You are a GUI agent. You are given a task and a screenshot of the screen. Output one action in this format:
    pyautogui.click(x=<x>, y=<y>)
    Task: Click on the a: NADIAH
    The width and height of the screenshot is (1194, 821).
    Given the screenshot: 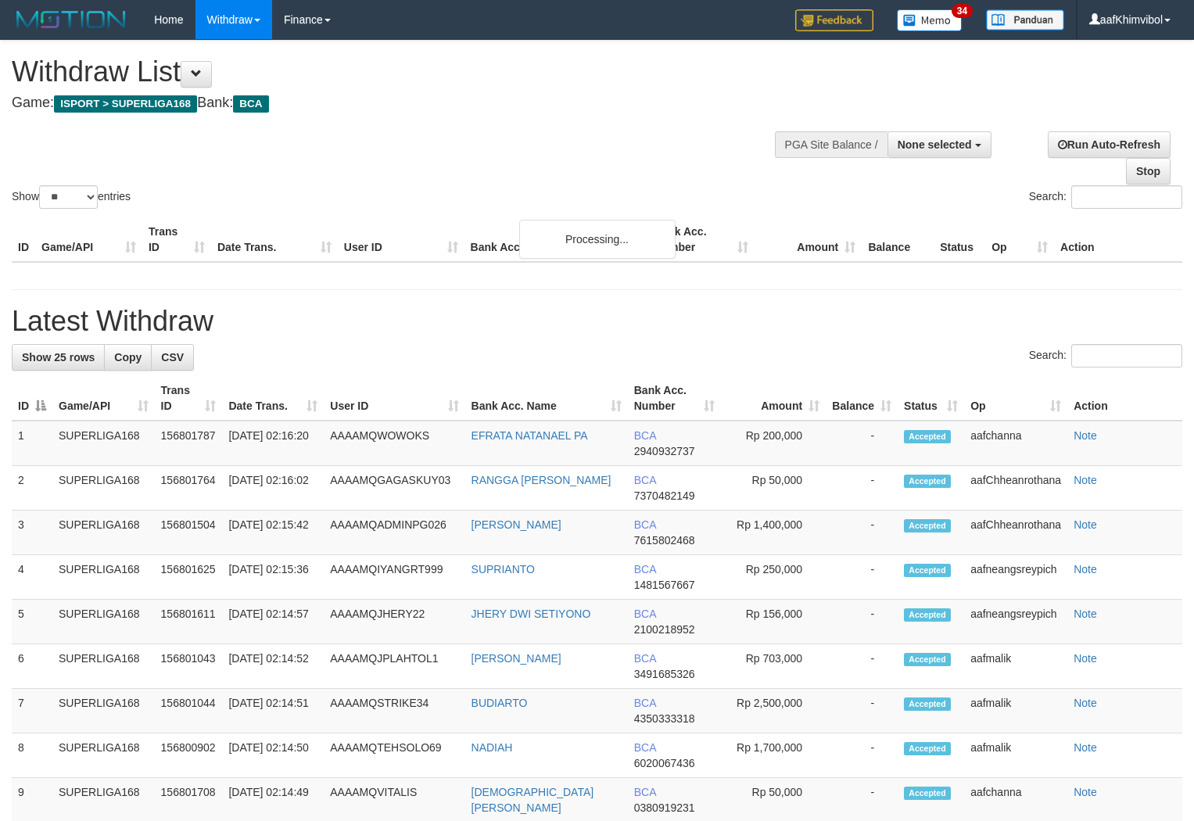 What is the action you would take?
    pyautogui.click(x=492, y=747)
    